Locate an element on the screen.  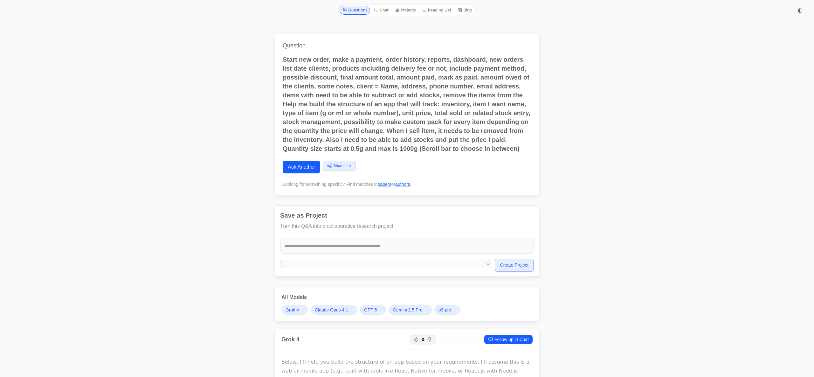
button: Helpful is located at coordinates (416, 339).